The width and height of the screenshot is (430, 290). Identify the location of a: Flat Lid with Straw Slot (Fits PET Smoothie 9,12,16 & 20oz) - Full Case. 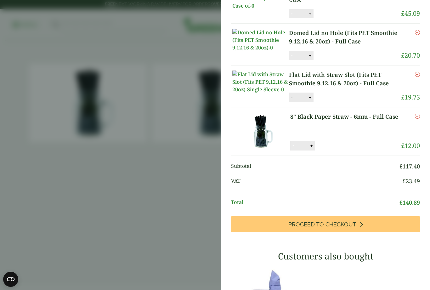
(345, 79).